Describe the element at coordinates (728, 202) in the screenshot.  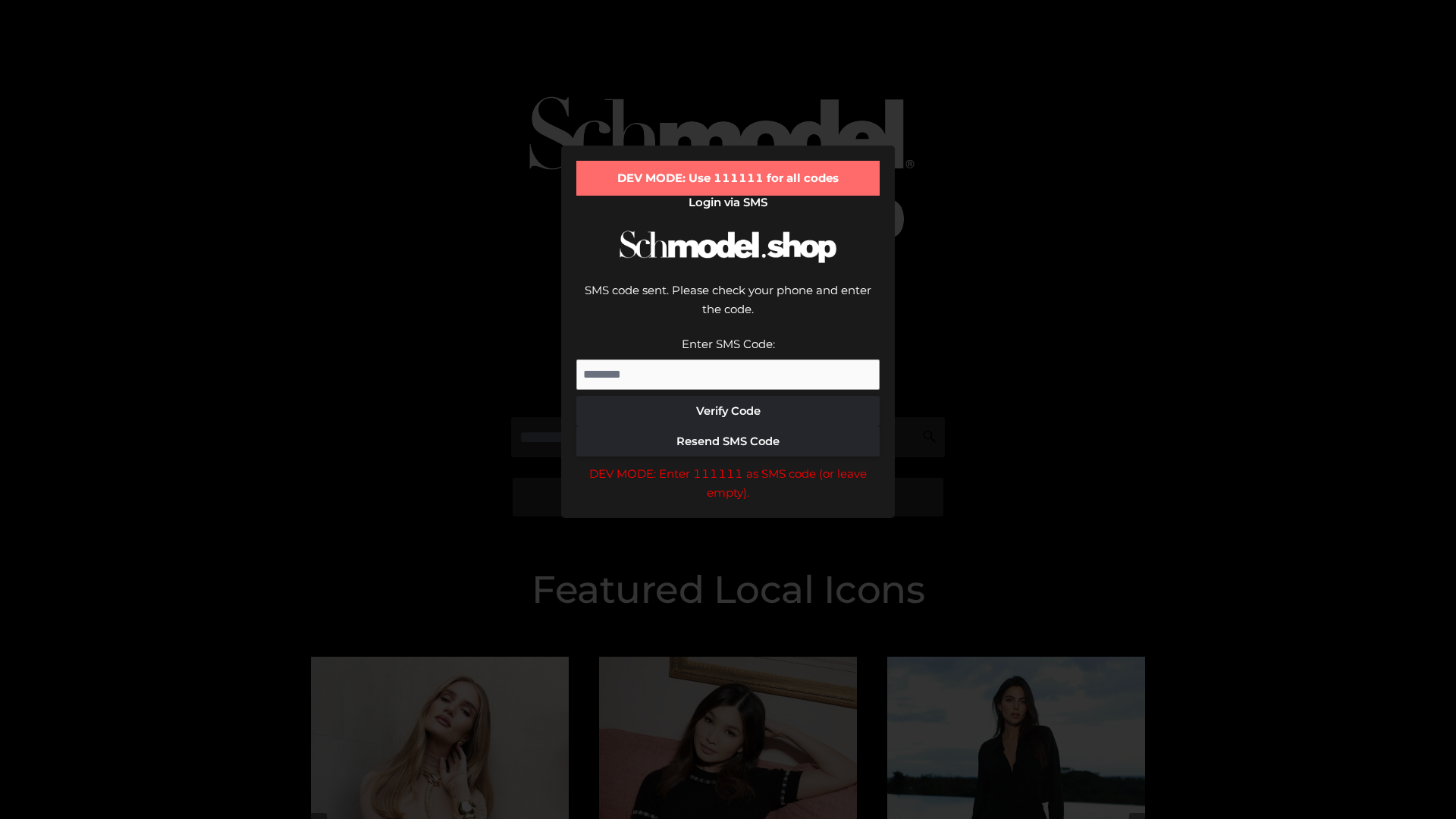
I see `h2: Login via SMS` at that location.